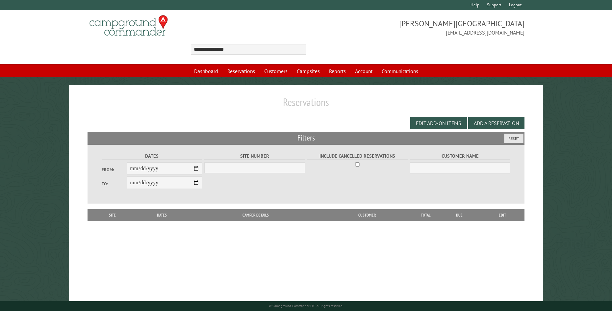 The height and width of the screenshot is (311, 612). What do you see at coordinates (363, 71) in the screenshot?
I see `a: Account` at bounding box center [363, 71].